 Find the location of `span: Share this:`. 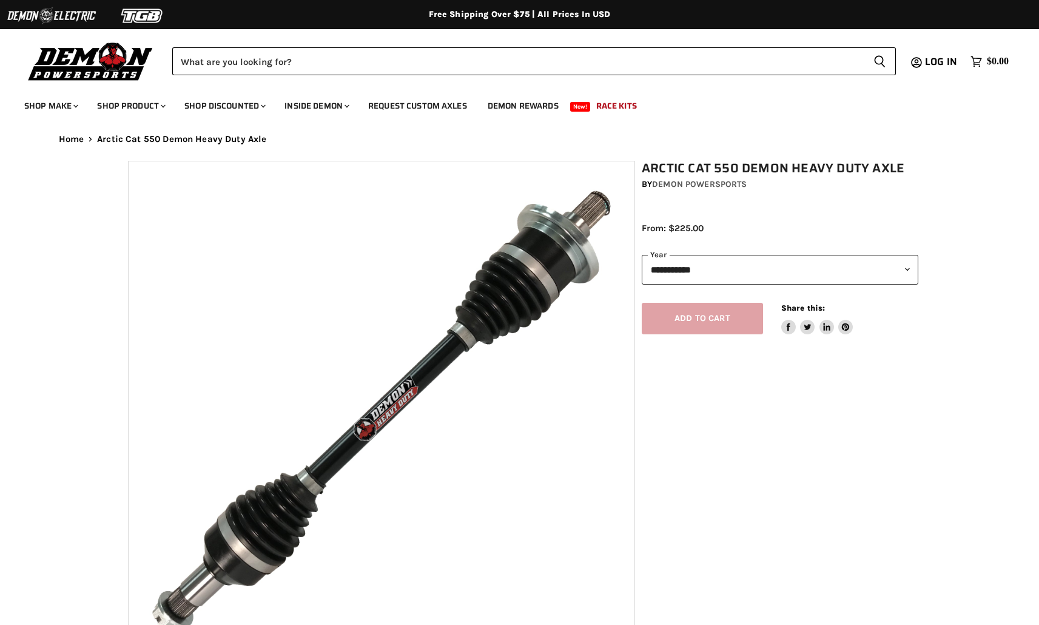

span: Share this: is located at coordinates (803, 307).